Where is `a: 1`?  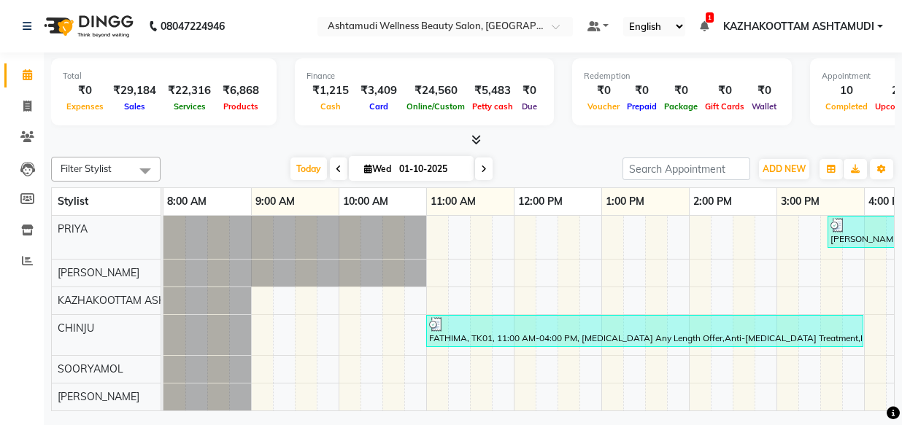
a: 1 is located at coordinates (704, 26).